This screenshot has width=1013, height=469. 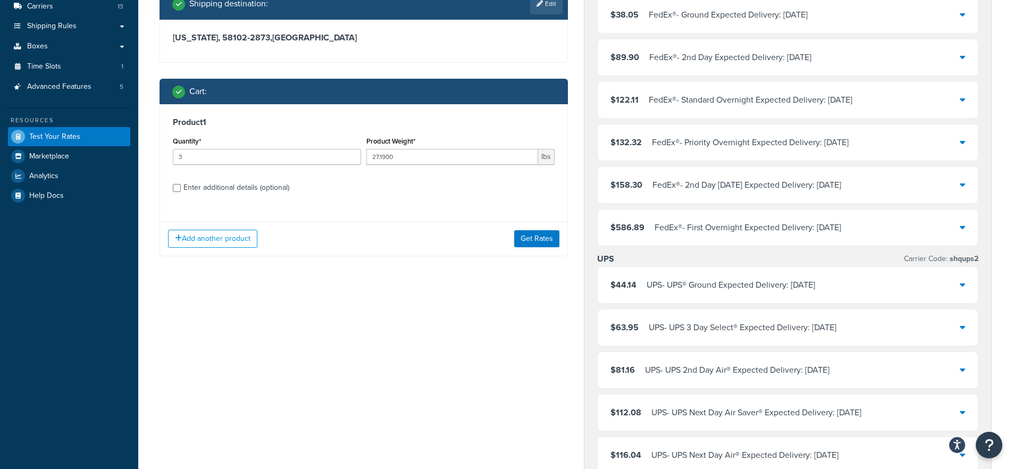 What do you see at coordinates (120, 6) in the screenshot?
I see `span: 13` at bounding box center [120, 6].